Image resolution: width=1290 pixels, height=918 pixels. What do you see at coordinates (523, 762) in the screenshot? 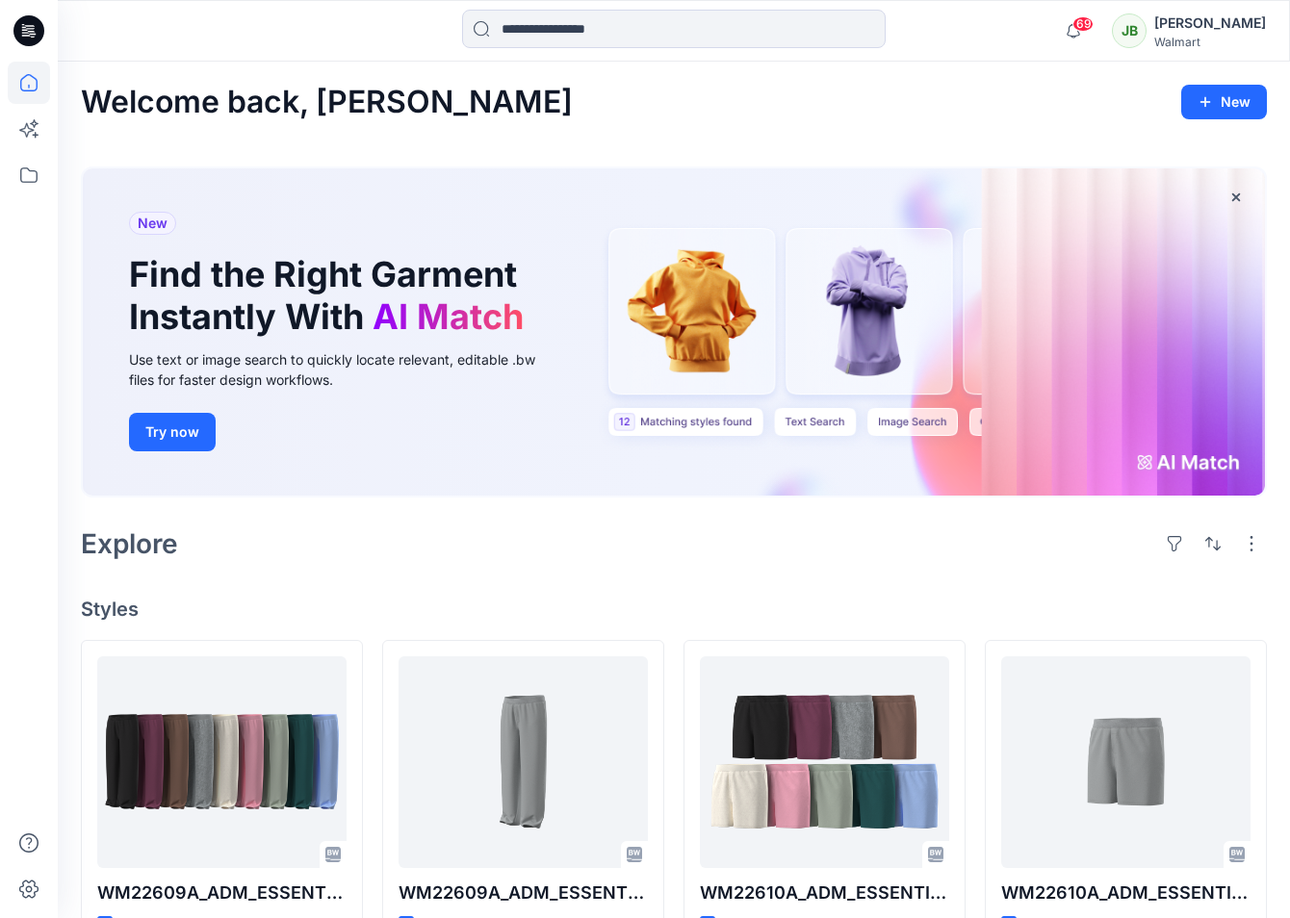
I see `a: WM22609A_ADM_ESSENTIALS LONG PANT` at bounding box center [523, 762].